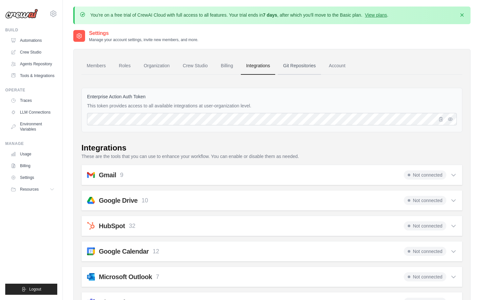 The height and width of the screenshot is (300, 481). Describe the element at coordinates (144, 33) in the screenshot. I see `h2: Settings` at that location.